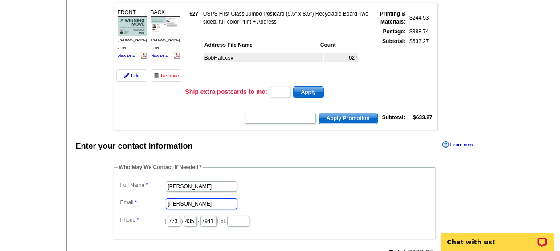 This screenshot has height=251, width=560. What do you see at coordinates (348, 119) in the screenshot?
I see `button: Apply Promotion` at bounding box center [348, 119].